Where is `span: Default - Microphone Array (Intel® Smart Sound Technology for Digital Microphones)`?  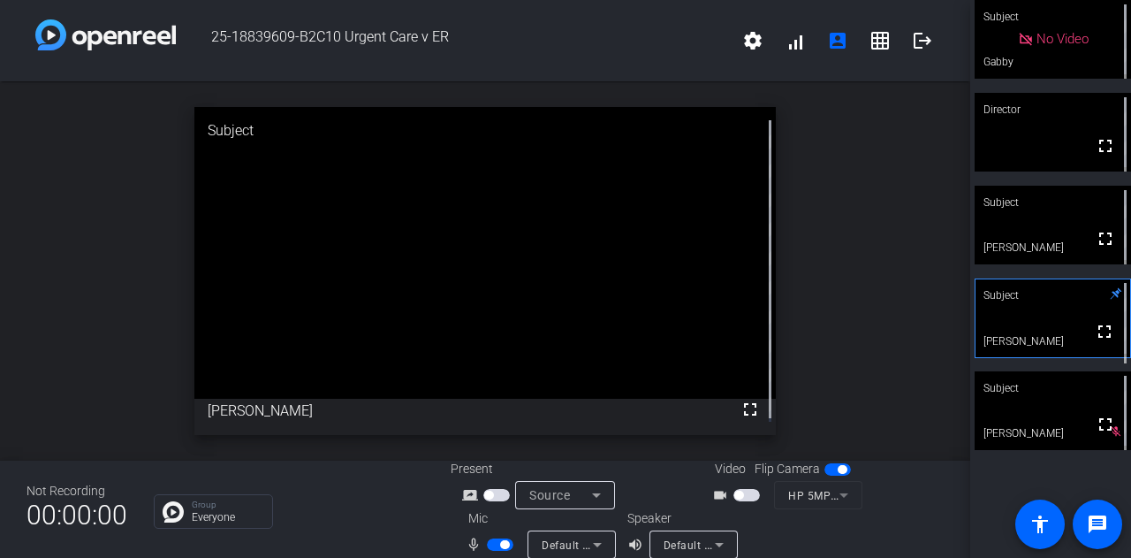 span: Default - Microphone Array (Intel® Smart Sound Technology for Digital Microphones) is located at coordinates (761, 544).